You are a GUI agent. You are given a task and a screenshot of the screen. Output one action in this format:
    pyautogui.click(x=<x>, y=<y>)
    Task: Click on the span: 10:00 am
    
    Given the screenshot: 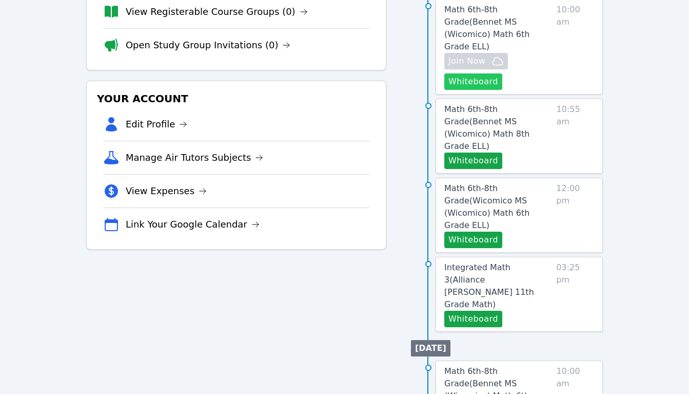 What is the action you would take?
    pyautogui.click(x=576, y=47)
    